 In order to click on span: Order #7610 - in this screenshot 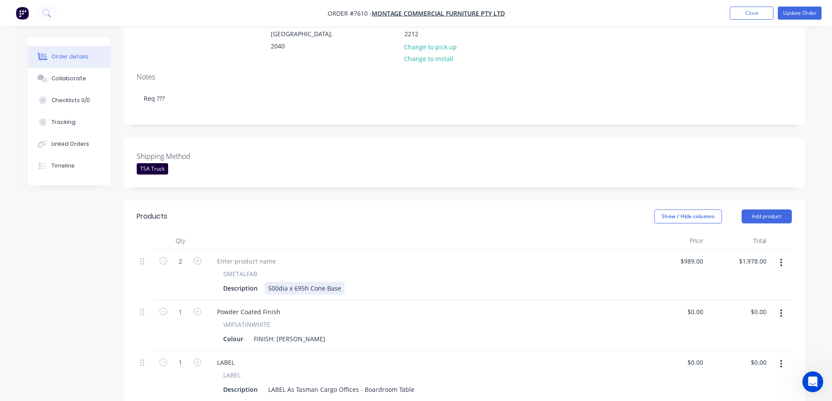, I will do `click(349, 13)`.